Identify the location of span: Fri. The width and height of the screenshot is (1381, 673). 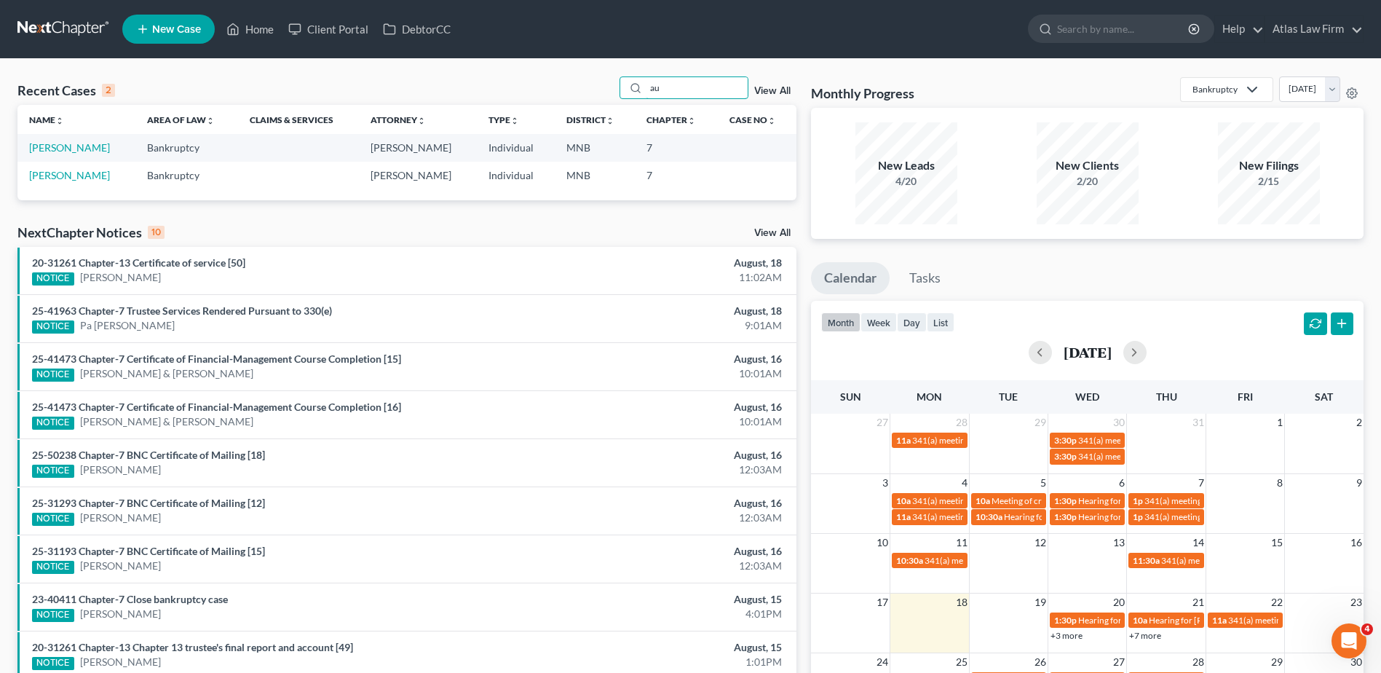
(1245, 396).